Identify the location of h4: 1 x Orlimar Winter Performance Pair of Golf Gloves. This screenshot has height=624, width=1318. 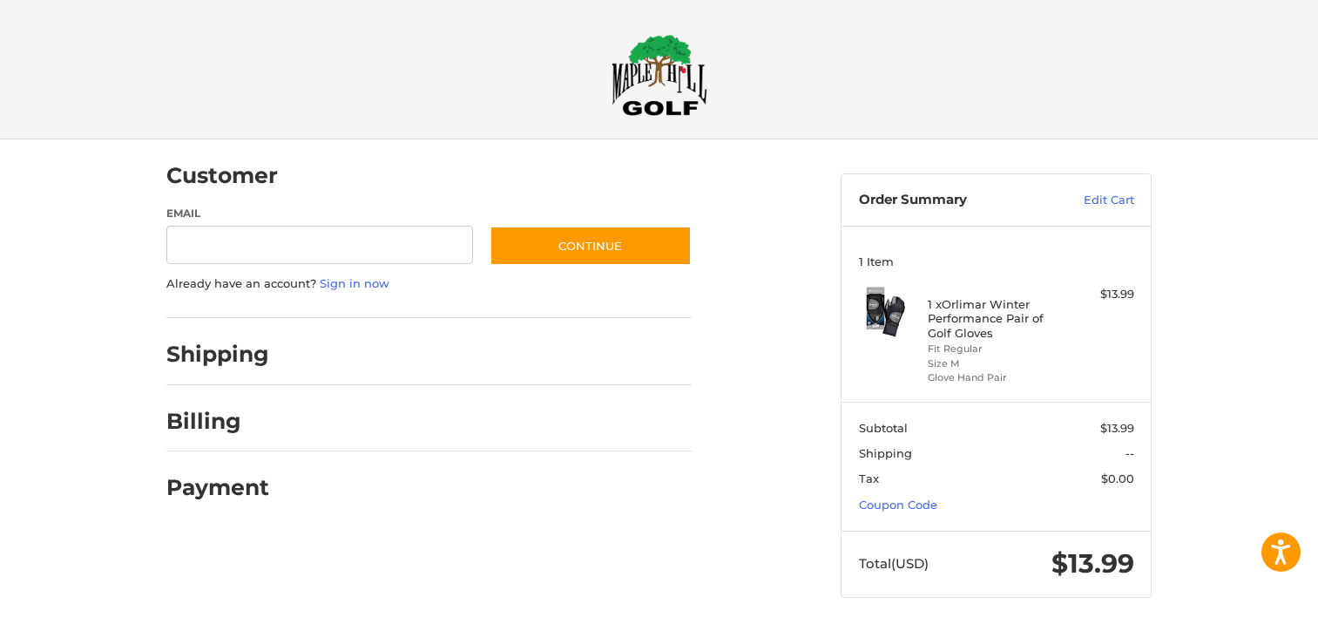
(994, 318).